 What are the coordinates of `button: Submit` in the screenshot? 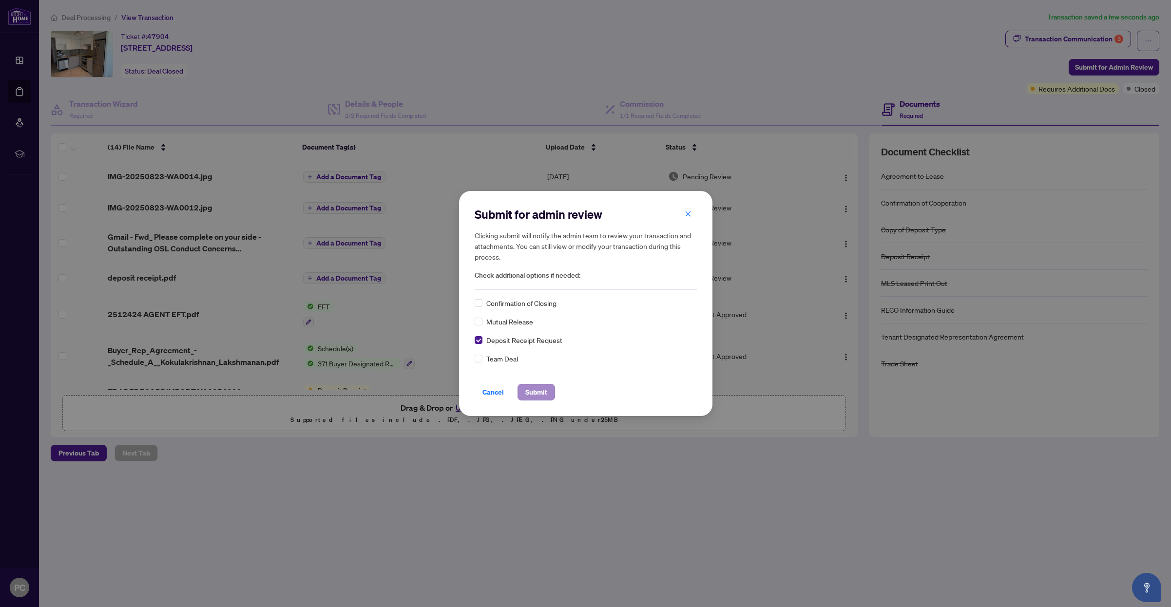 It's located at (536, 392).